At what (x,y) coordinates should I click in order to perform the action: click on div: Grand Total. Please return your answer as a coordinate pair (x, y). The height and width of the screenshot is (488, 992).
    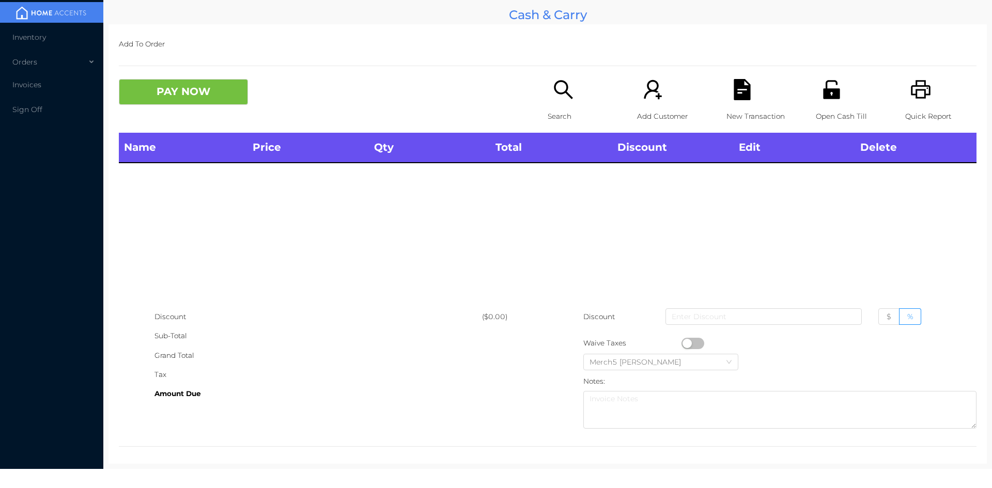
    Looking at the image, I should click on (318, 356).